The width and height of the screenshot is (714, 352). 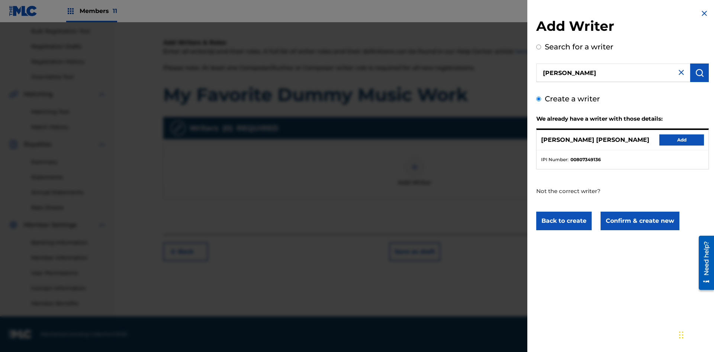 What do you see at coordinates (555, 160) in the screenshot?
I see `span: IPI Number :` at bounding box center [555, 160].